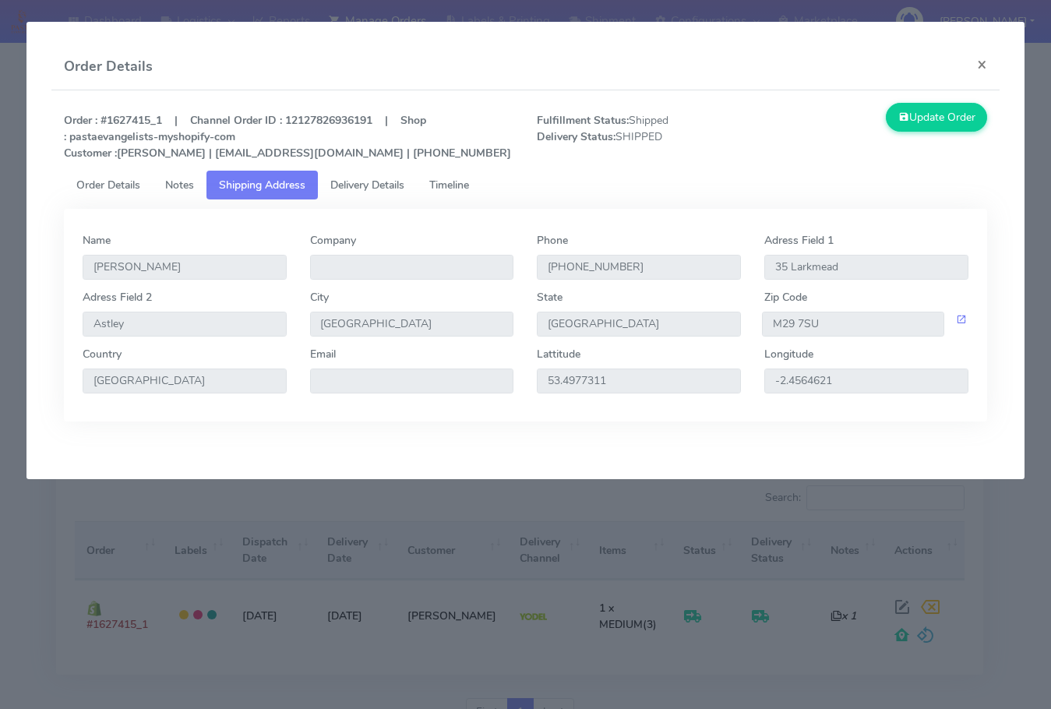  What do you see at coordinates (108, 185) in the screenshot?
I see `span: Order Details` at bounding box center [108, 185].